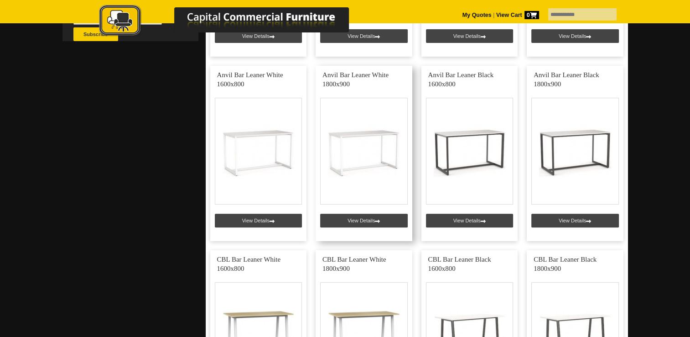  Describe the element at coordinates (234, 22) in the screenshot. I see `a: Capital Commercial Furniture Logo` at that location.